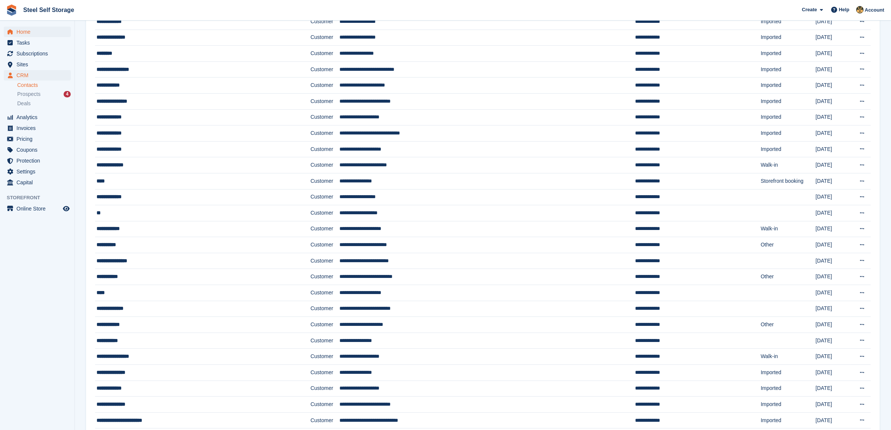  What do you see at coordinates (44, 103) in the screenshot?
I see `a: Deals` at bounding box center [44, 103].